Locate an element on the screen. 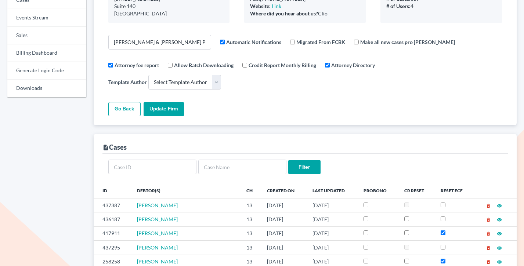  td: 437387 is located at coordinates (112, 205).